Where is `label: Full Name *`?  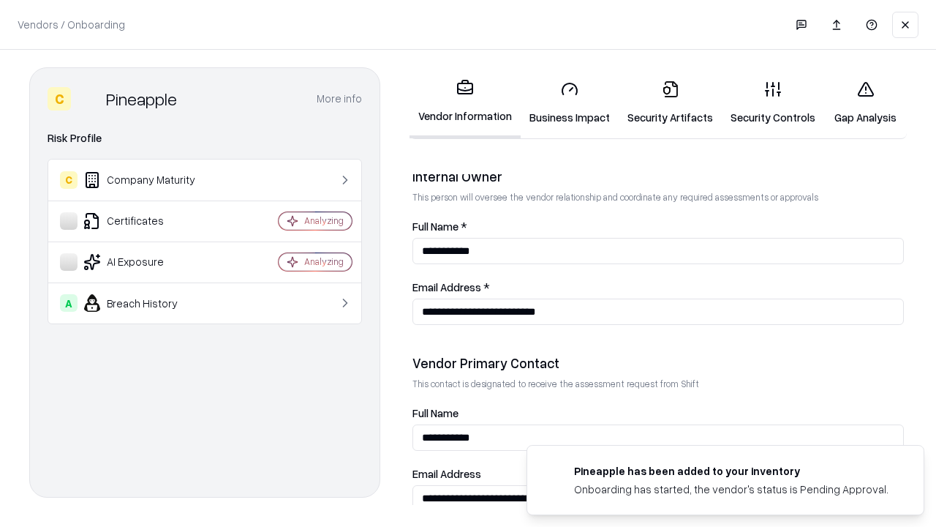
label: Full Name * is located at coordinates (658, 226).